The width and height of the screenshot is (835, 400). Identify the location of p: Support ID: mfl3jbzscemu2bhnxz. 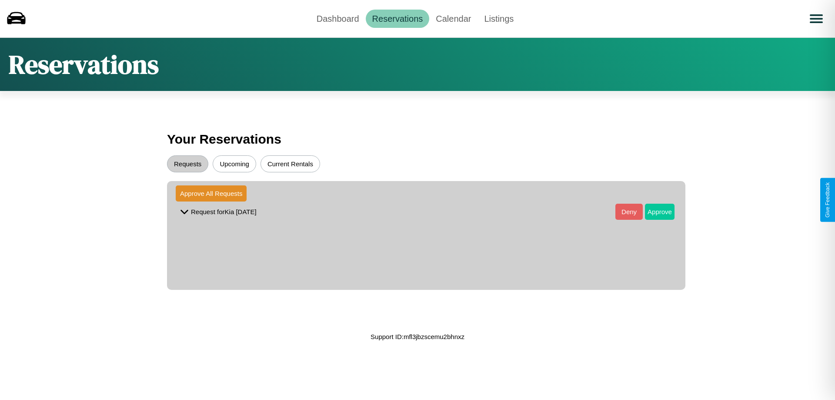
(418, 336).